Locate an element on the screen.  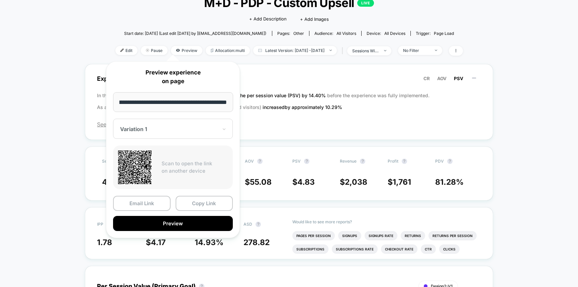
span: Edit is located at coordinates (127, 50).